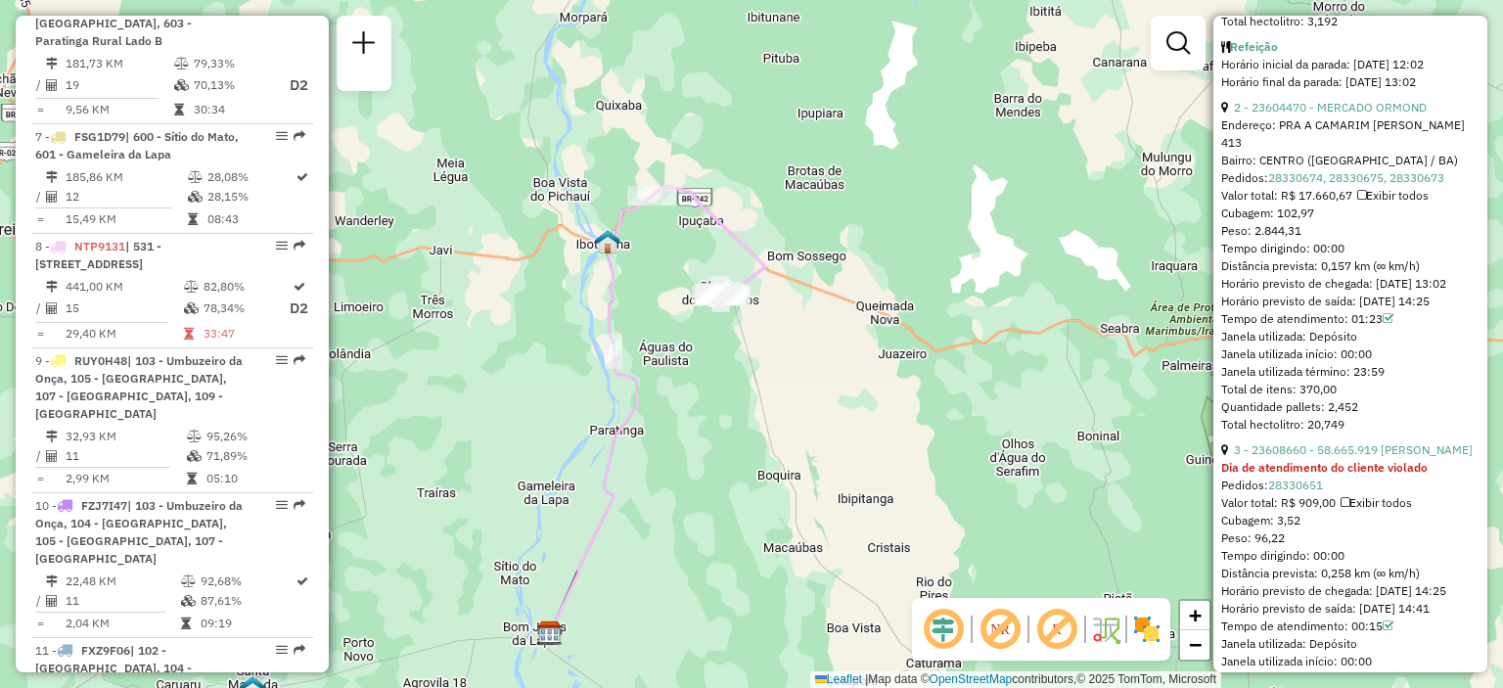  I want to click on td: 30:34, so click(232, 110).